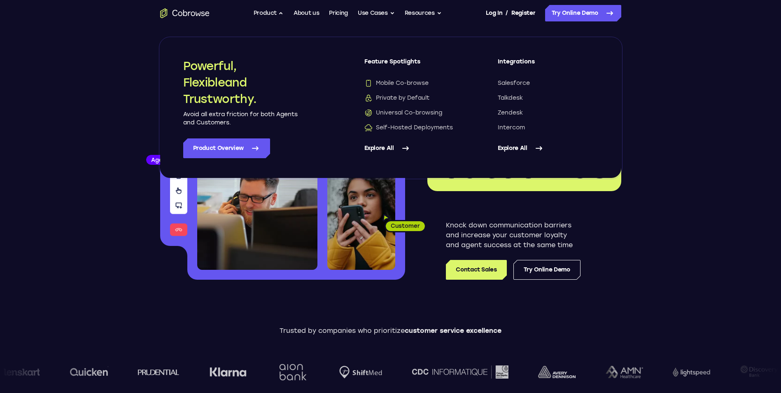 The height and width of the screenshot is (393, 781). What do you see at coordinates (306, 13) in the screenshot?
I see `a: About us` at bounding box center [306, 13].